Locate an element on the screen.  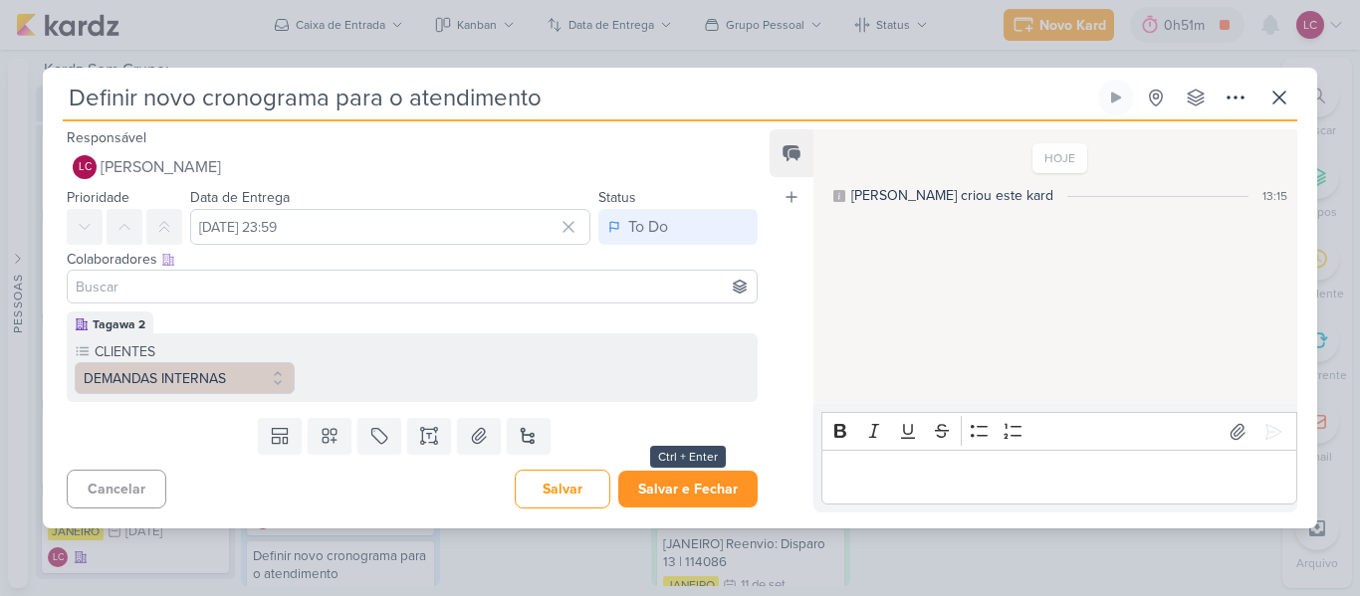
label: Status is located at coordinates (617, 197).